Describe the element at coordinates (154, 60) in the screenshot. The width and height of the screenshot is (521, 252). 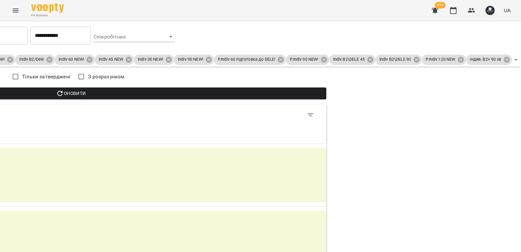
I see `div: Indiv 30 NEW!` at that location.